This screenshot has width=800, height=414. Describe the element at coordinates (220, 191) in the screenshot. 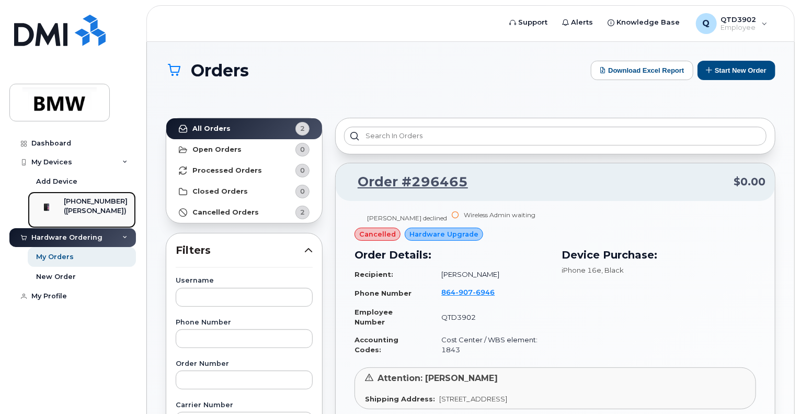

I see `strong: Closed Orders` at that location.